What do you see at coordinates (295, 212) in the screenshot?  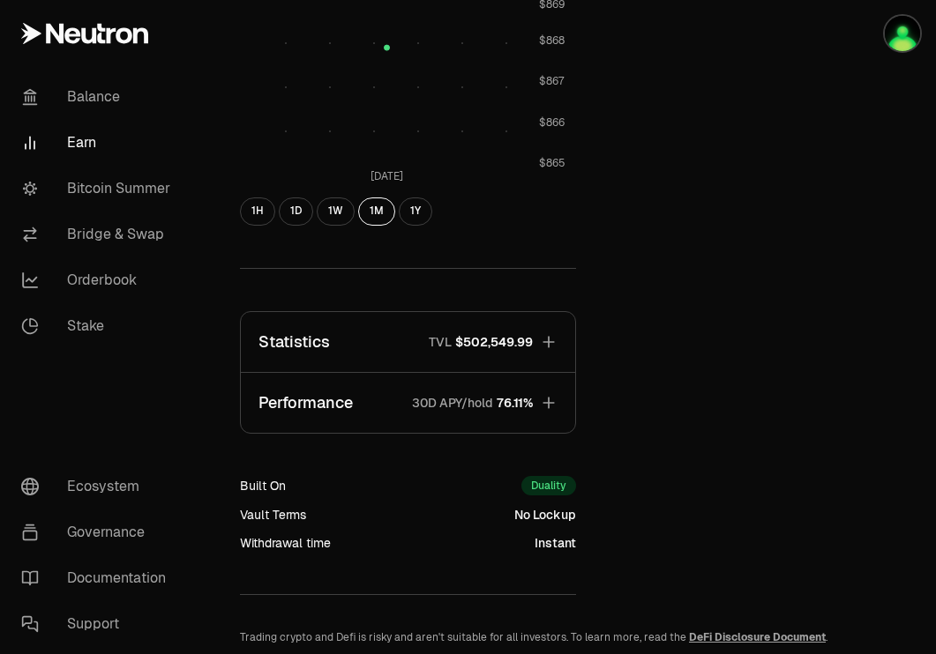 I see `button: 1D` at bounding box center [295, 212].